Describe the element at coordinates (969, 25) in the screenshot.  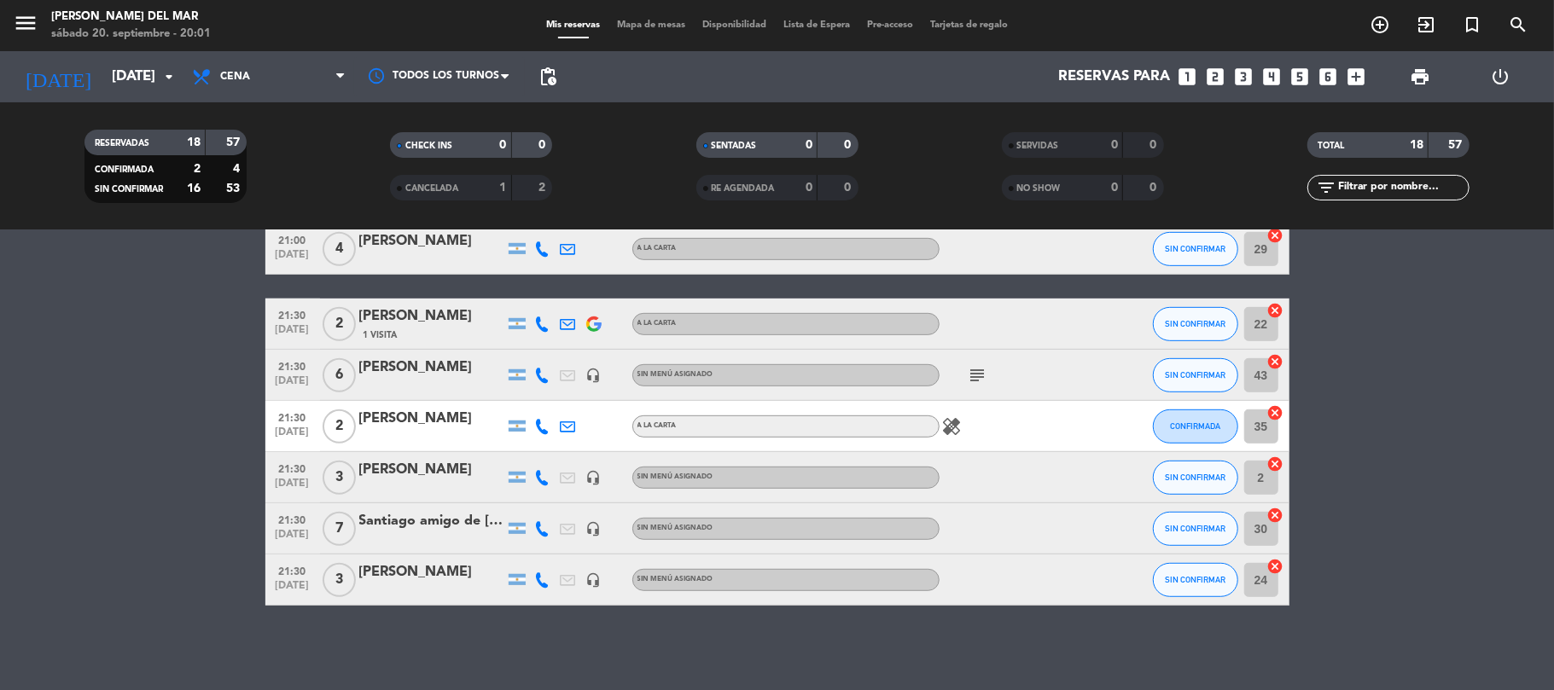
I see `span: Tarjetas de regalo` at that location.